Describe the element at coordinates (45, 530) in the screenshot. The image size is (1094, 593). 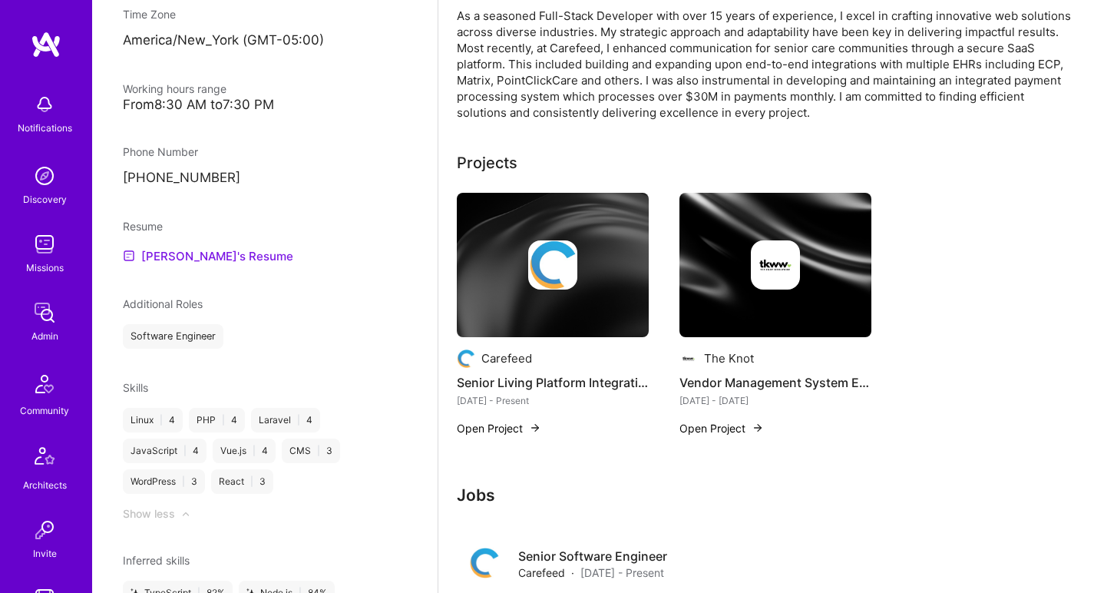
I see `img: Invite` at that location.